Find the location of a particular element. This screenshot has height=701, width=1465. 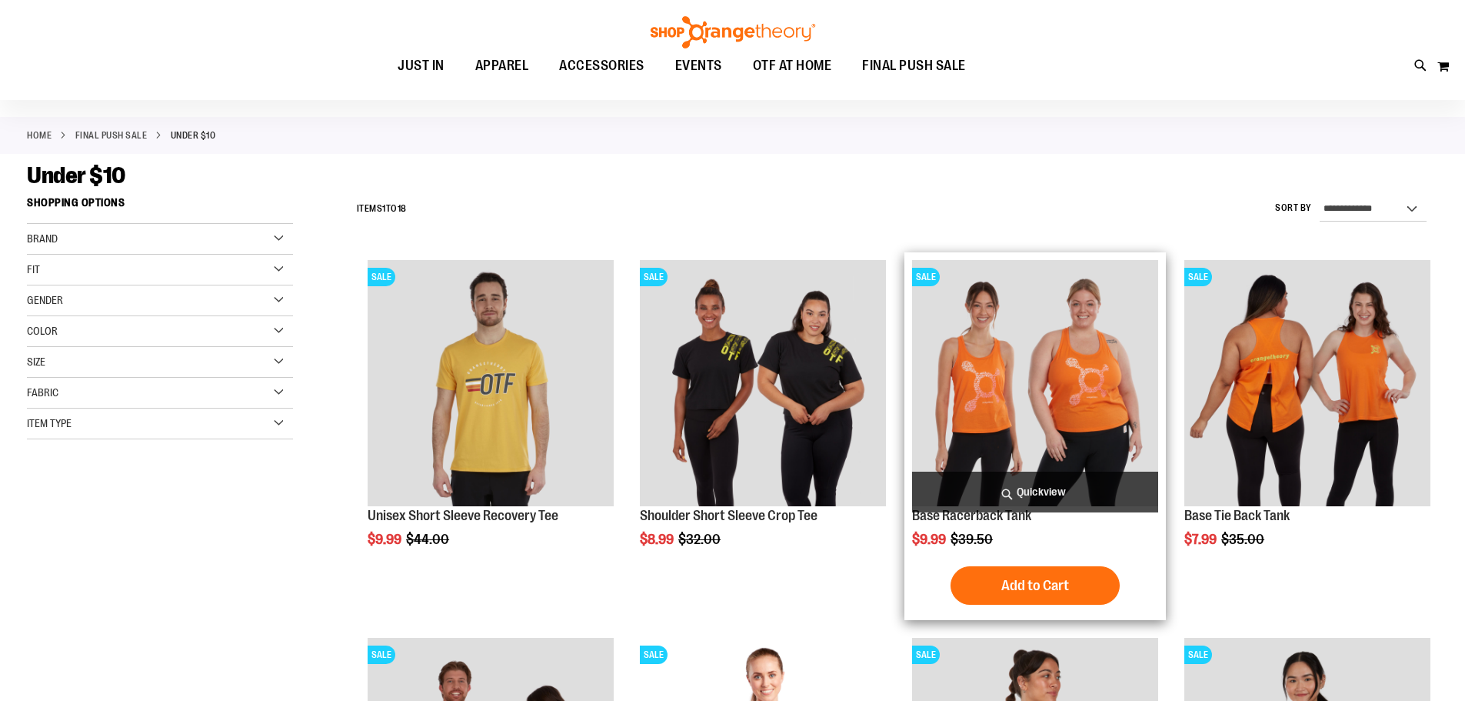

a: ACCESSORIES is located at coordinates (601, 66).